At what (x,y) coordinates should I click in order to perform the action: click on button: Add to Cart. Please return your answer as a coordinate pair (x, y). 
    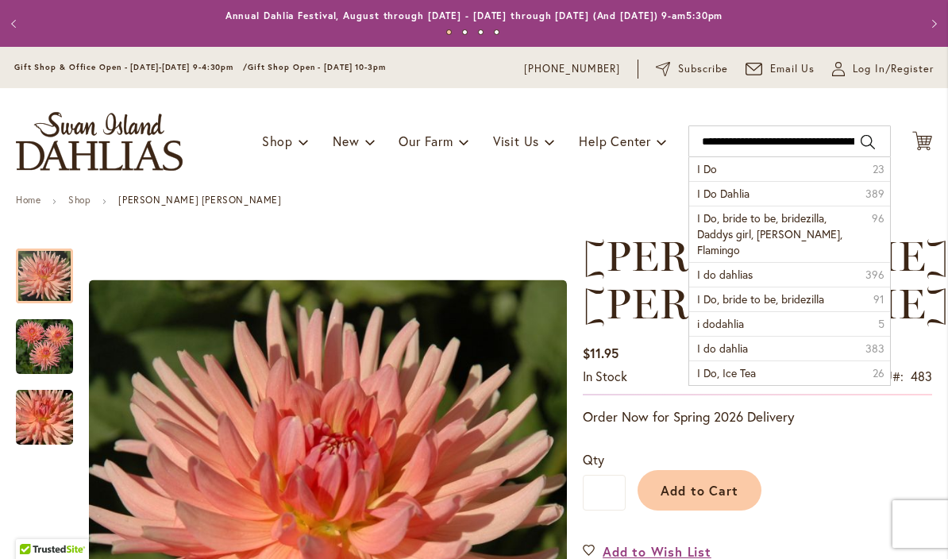
    Looking at the image, I should click on (699, 490).